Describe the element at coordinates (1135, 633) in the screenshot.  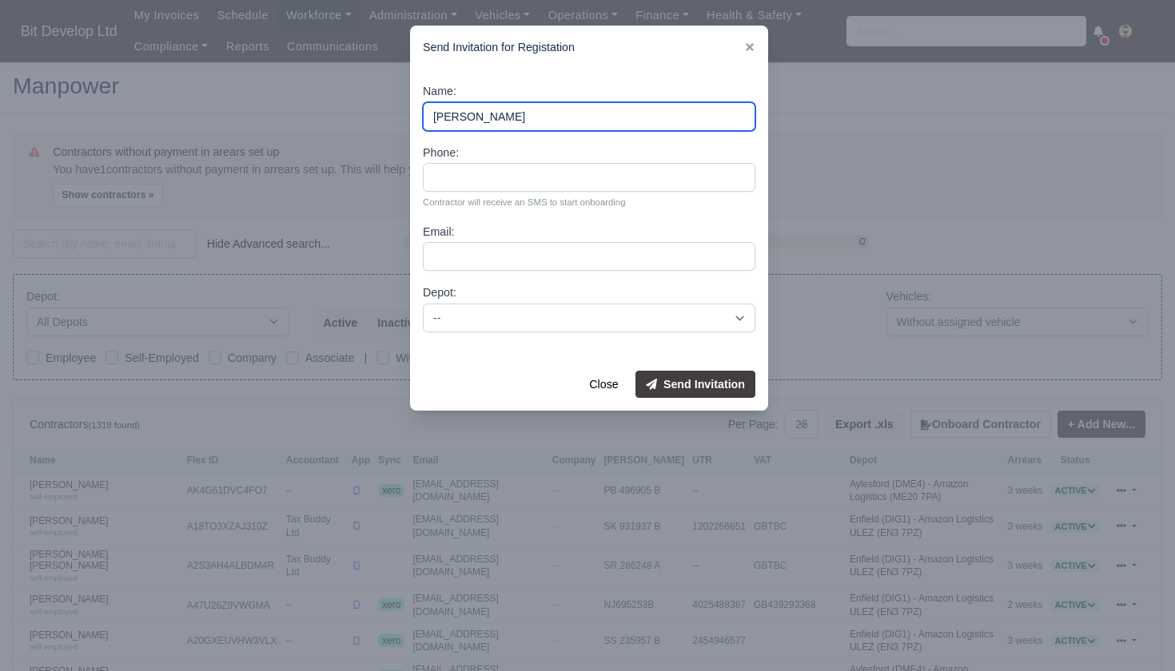
I see `div: Chat Widget` at that location.